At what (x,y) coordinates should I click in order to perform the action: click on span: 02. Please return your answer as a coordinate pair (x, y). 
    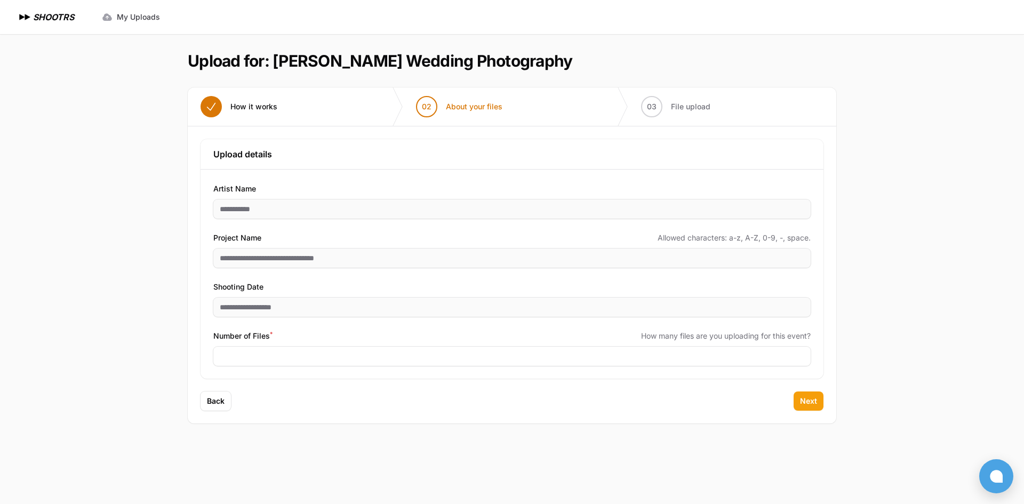
    Looking at the image, I should click on (427, 107).